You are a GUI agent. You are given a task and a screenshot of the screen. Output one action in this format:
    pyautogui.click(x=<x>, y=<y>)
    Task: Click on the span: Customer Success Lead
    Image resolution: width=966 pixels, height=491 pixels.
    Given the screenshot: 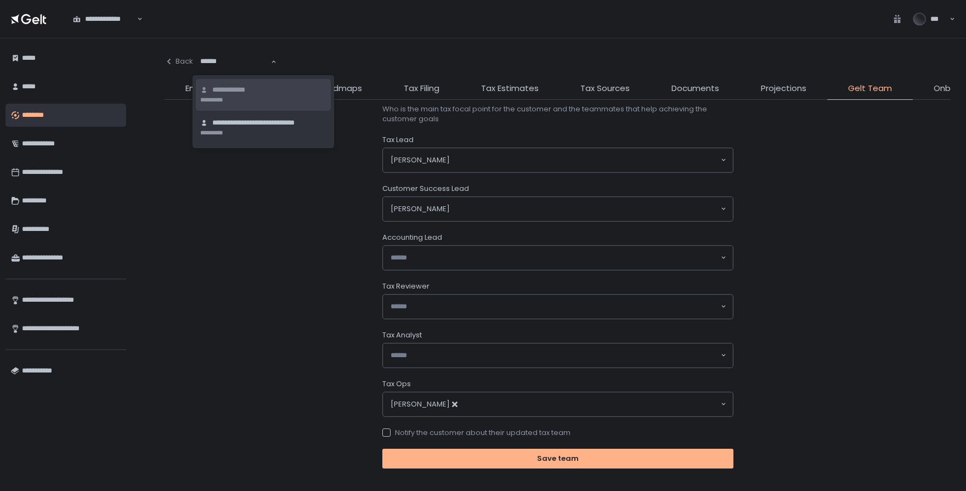 What is the action you would take?
    pyautogui.click(x=426, y=189)
    